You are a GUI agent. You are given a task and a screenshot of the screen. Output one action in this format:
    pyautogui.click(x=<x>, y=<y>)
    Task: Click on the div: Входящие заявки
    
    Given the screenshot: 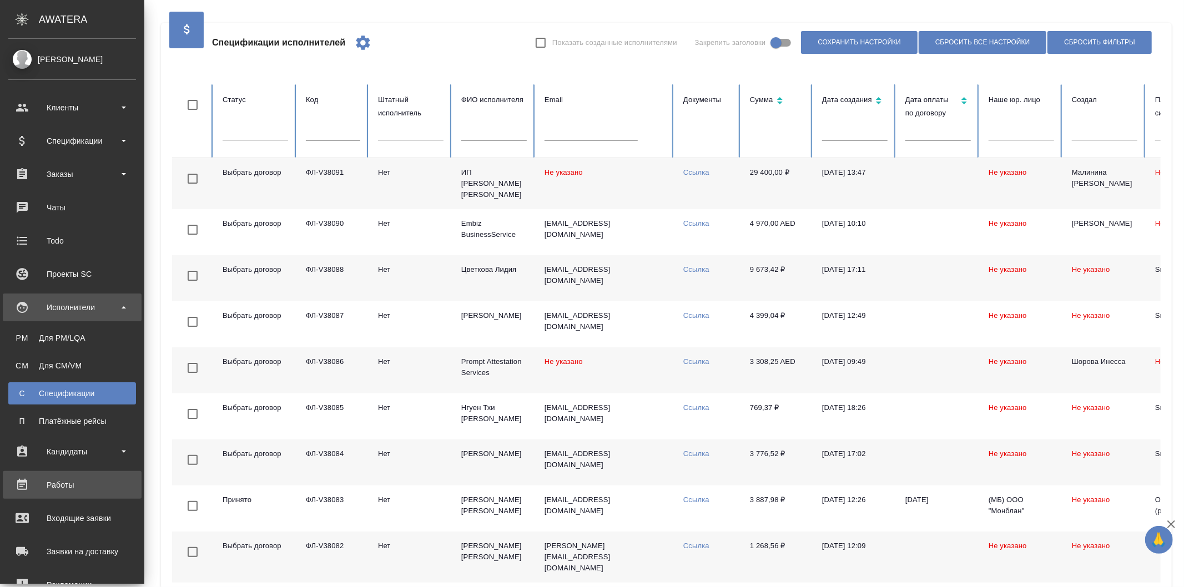 What is the action you would take?
    pyautogui.click(x=72, y=518)
    